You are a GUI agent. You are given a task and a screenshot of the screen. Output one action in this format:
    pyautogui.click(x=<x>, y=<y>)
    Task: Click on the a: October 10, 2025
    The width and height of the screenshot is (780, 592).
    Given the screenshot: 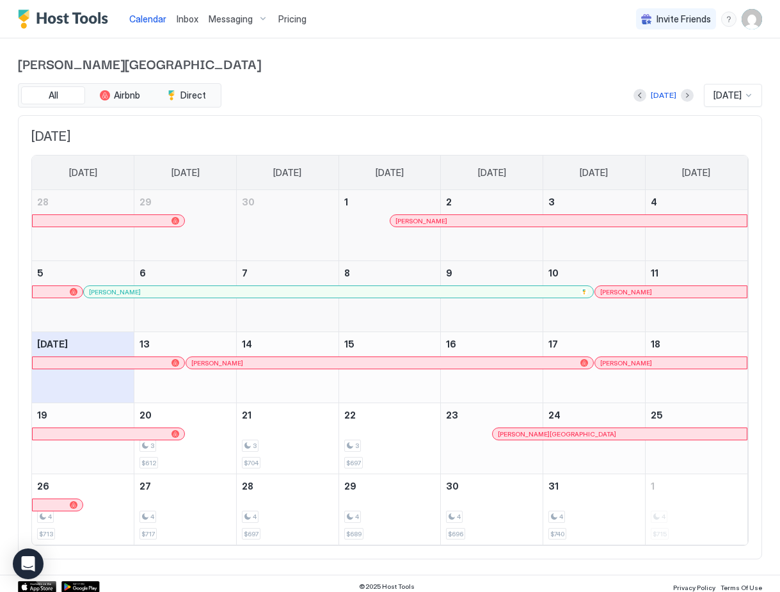 What is the action you would take?
    pyautogui.click(x=594, y=273)
    